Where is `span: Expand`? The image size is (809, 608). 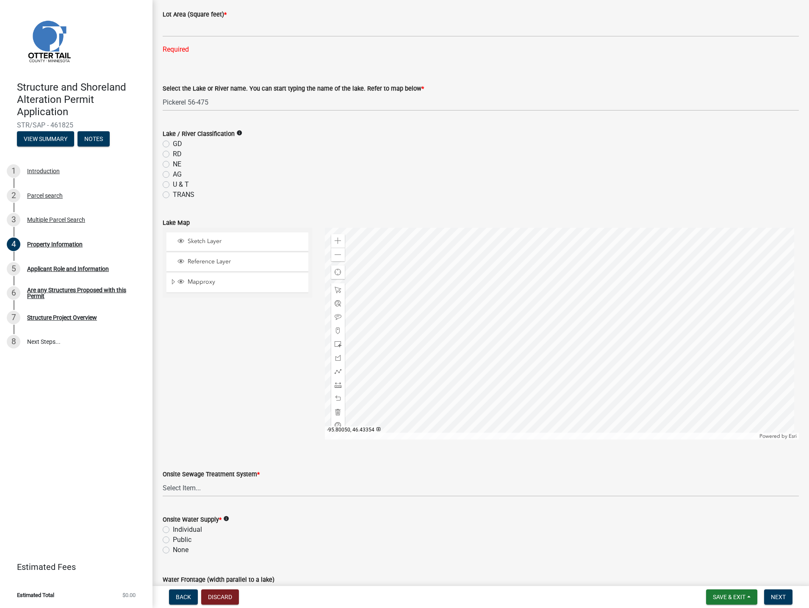 span: Expand is located at coordinates (173, 282).